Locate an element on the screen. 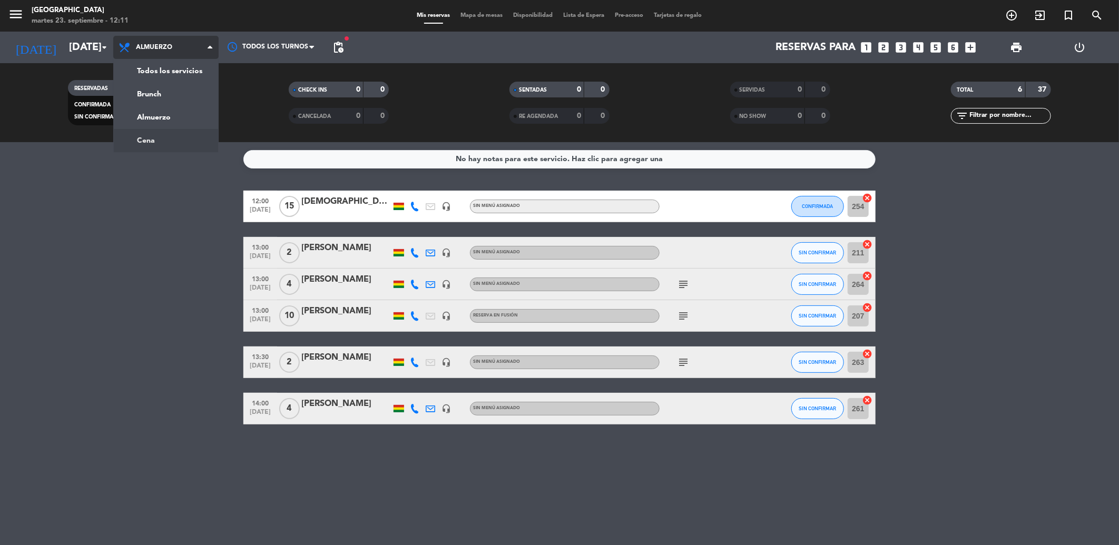 The width and height of the screenshot is (1119, 545). i: search is located at coordinates (1097, 15).